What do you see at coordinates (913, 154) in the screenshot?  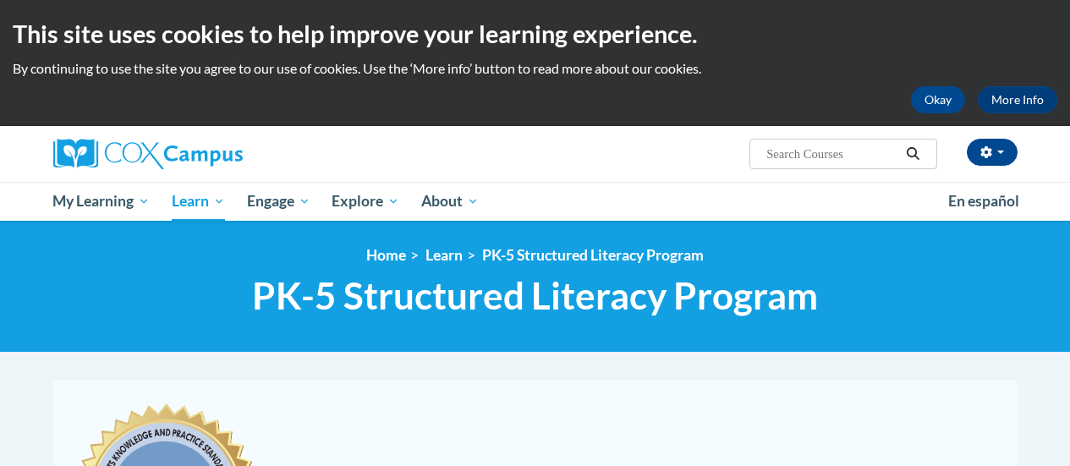 I see `button: Search` at bounding box center [913, 154].